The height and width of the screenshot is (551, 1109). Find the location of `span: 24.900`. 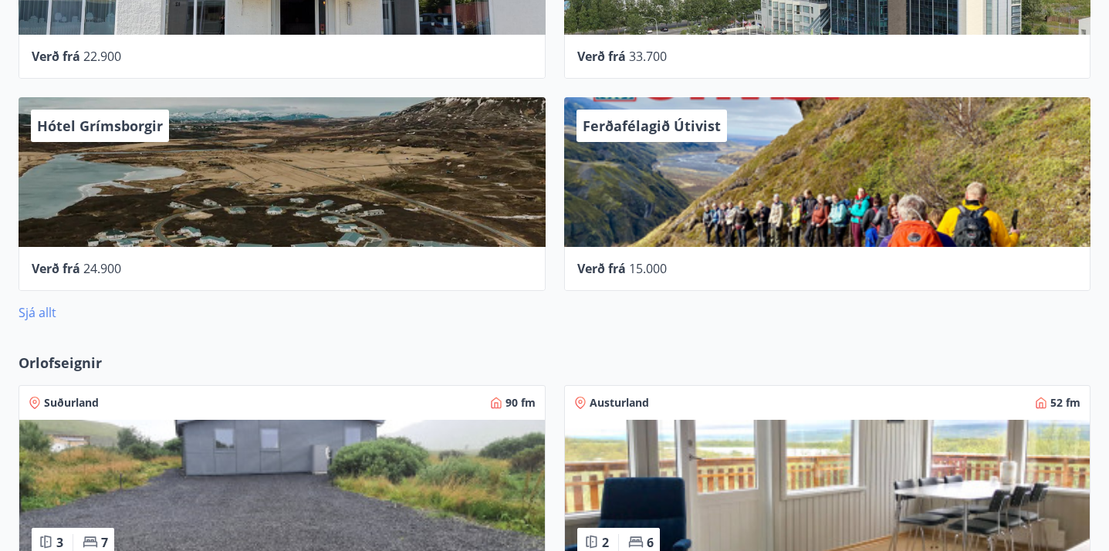

span: 24.900 is located at coordinates (102, 269).